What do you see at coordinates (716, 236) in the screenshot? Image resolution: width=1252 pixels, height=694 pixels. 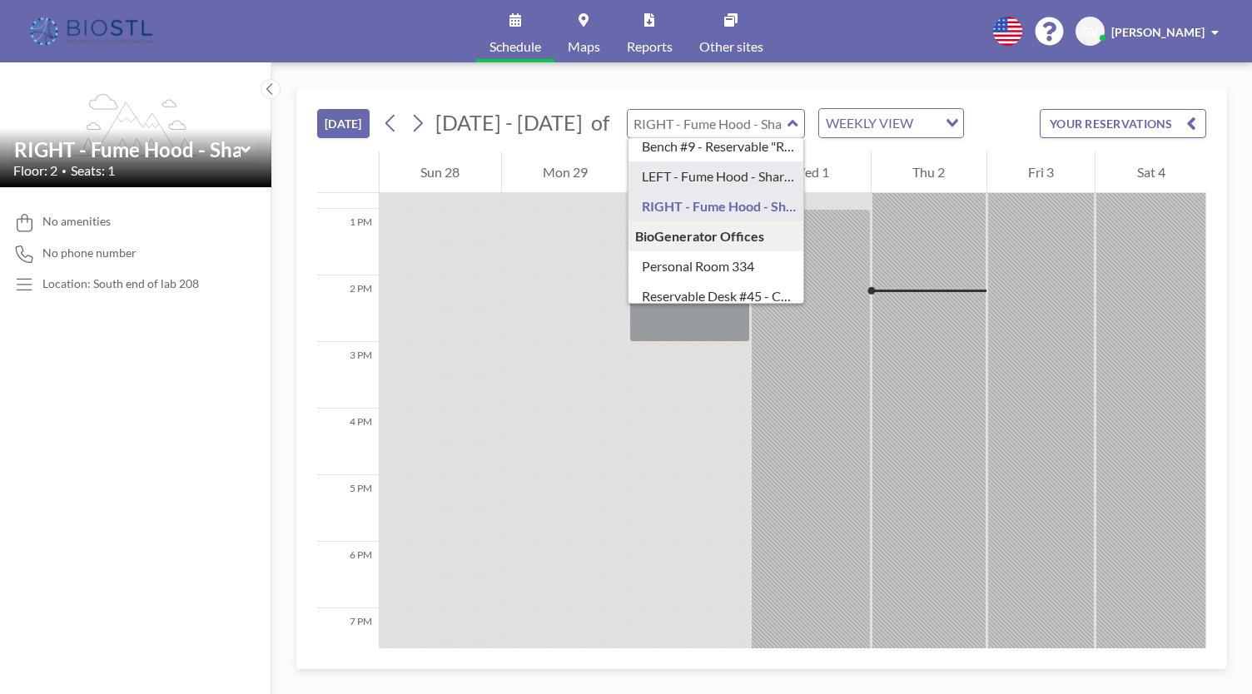 I see `div: BioGenerator Offices` at bounding box center [716, 236].